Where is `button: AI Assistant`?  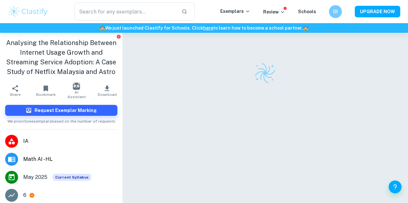 button: AI Assistant is located at coordinates (76, 91).